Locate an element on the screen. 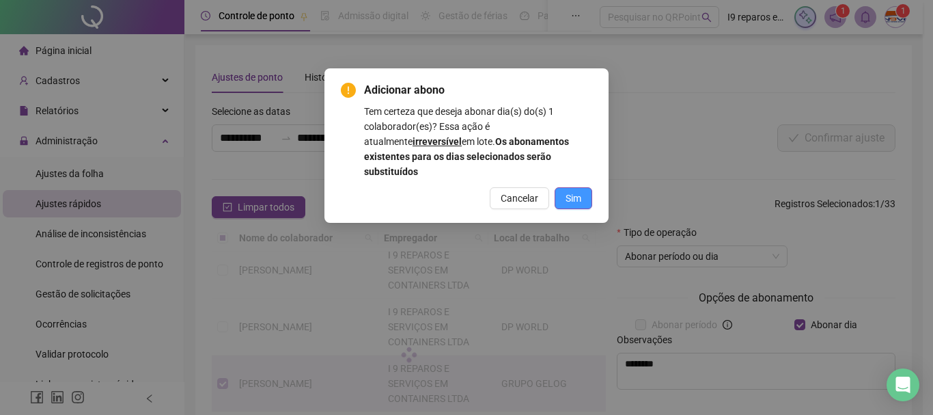 Image resolution: width=933 pixels, height=415 pixels. span: Cancelar is located at coordinates (519, 198).